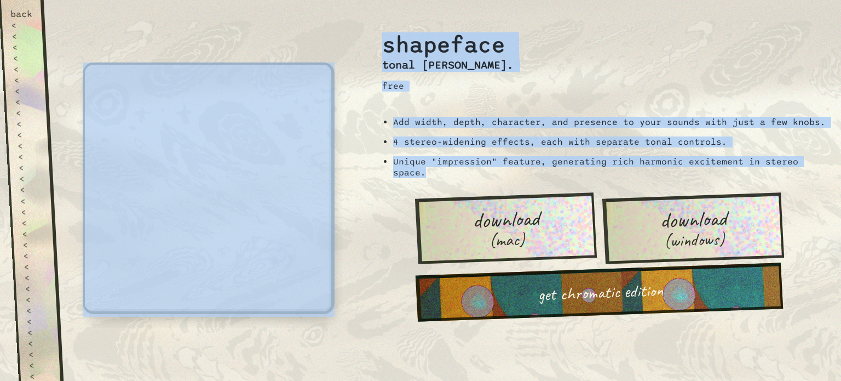  Describe the element at coordinates (695, 239) in the screenshot. I see `span: (windows)` at that location.